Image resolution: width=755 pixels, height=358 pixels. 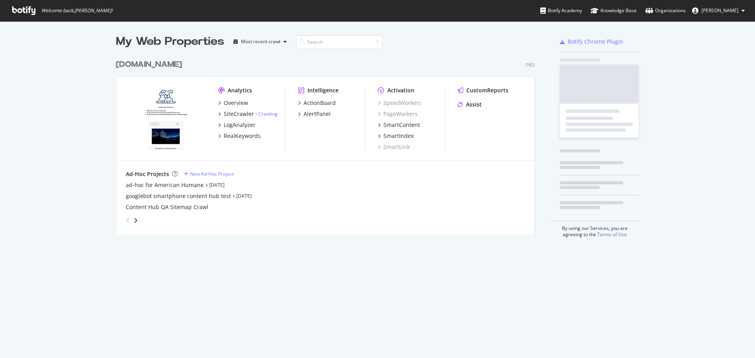 What do you see at coordinates (248, 114) in the screenshot?
I see `a: SiteCrawler- Crawling` at bounding box center [248, 114].